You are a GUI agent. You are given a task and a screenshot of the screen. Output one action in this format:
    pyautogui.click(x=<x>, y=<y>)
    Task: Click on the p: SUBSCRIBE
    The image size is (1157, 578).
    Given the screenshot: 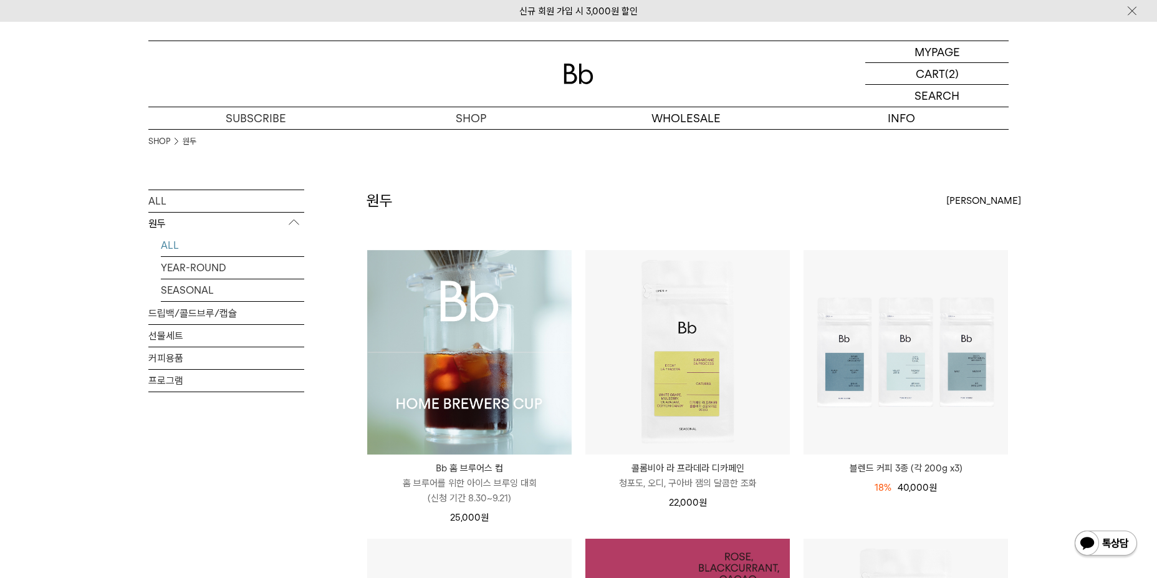 What is the action you would take?
    pyautogui.click(x=256, y=118)
    